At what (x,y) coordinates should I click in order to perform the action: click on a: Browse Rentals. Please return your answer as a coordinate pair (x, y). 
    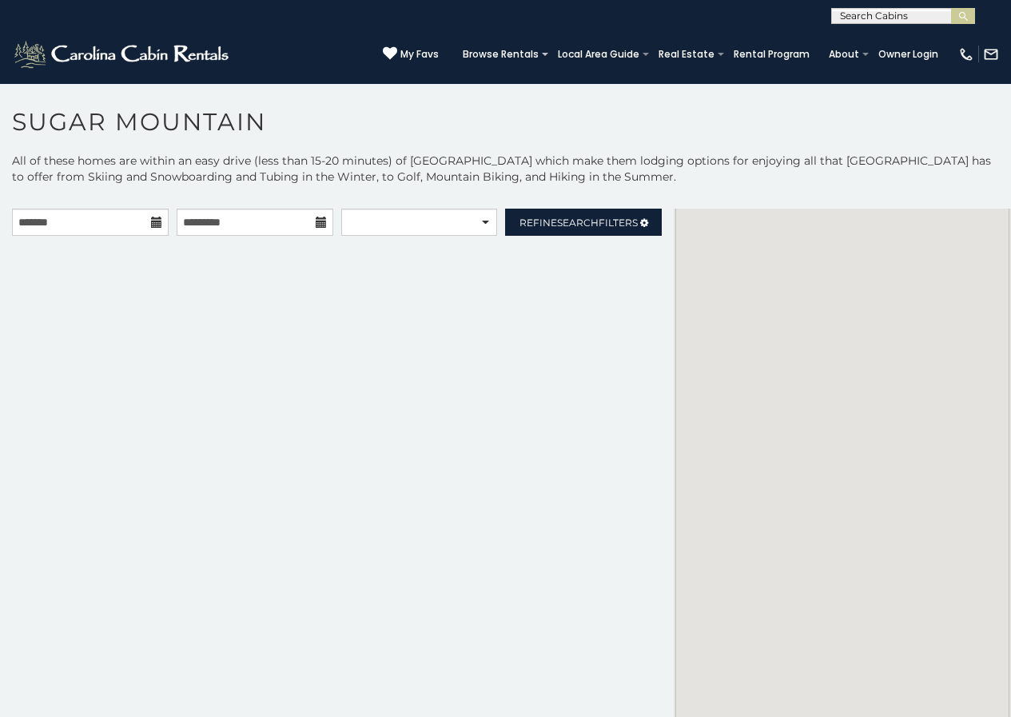
    Looking at the image, I should click on (500, 54).